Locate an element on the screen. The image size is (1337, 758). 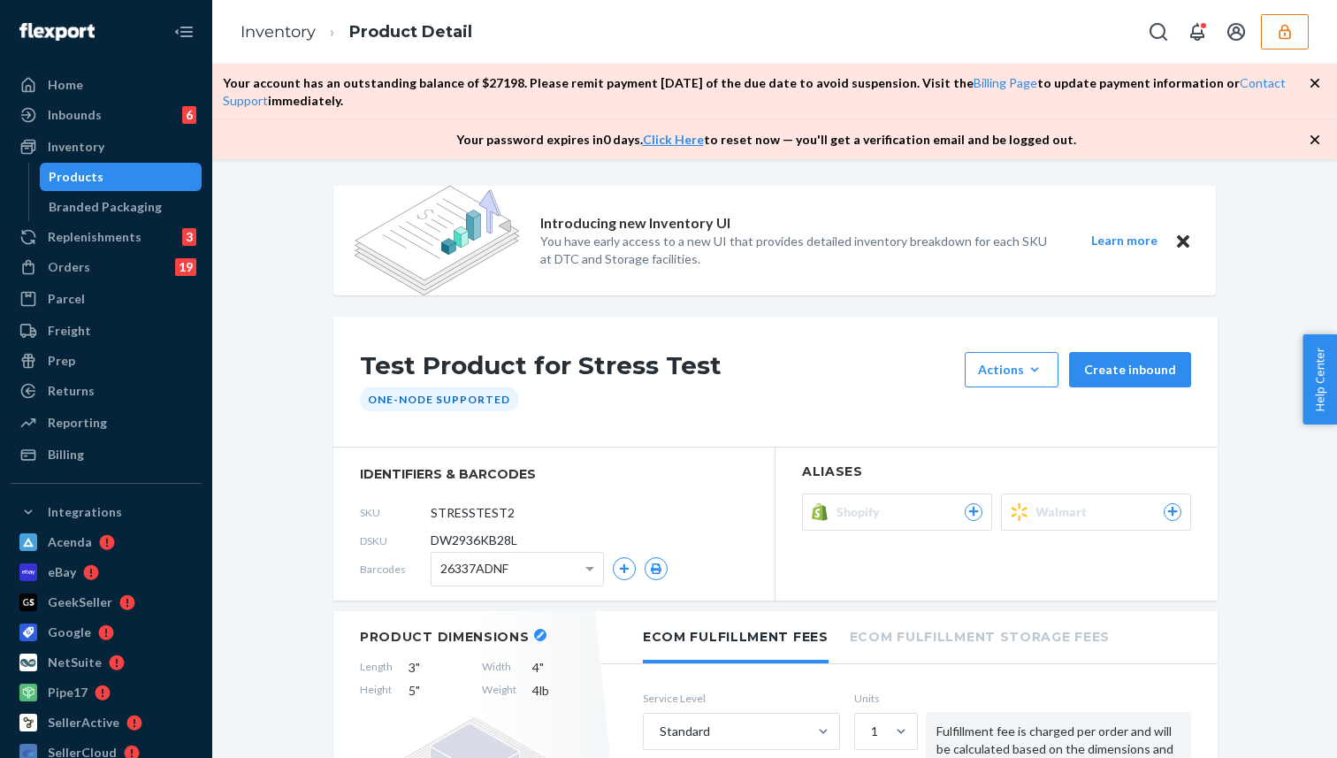
input: Standard is located at coordinates (659, 731).